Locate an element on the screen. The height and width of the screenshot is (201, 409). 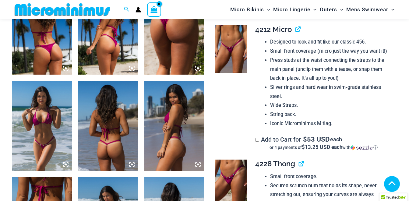
span: 4212 Micro is located at coordinates (274, 29).